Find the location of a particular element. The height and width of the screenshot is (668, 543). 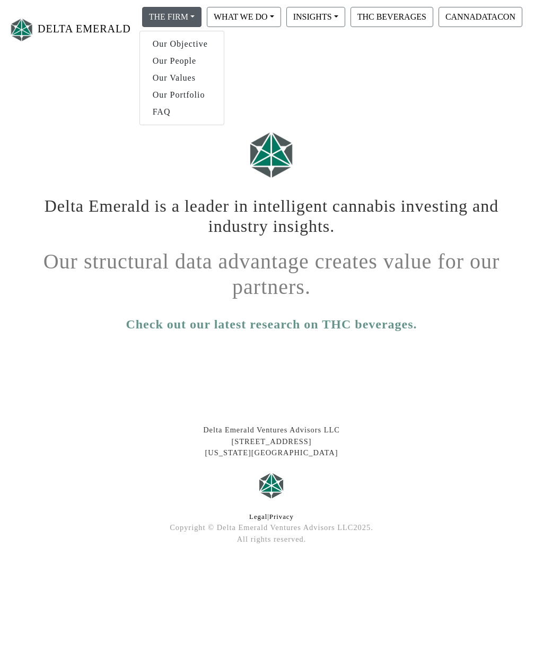

button: WHAT WE DO is located at coordinates (244, 17).